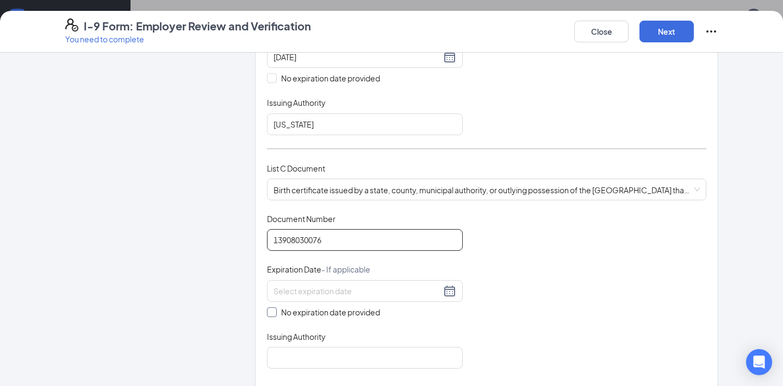 This screenshot has height=386, width=783. Describe the element at coordinates (301, 219) in the screenshot. I see `span: Document Number` at that location.